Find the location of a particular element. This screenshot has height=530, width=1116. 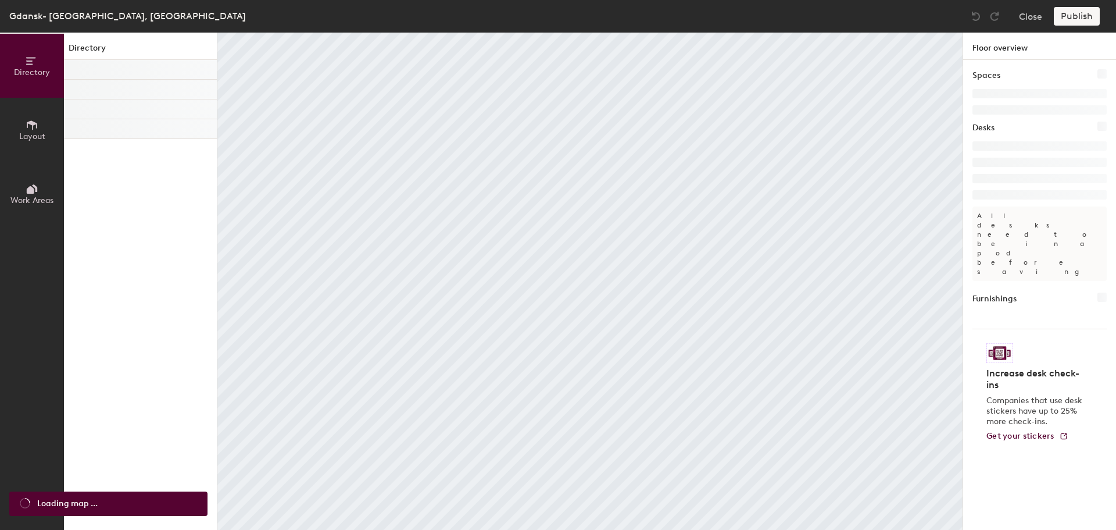

h1: Directory is located at coordinates (140, 51).